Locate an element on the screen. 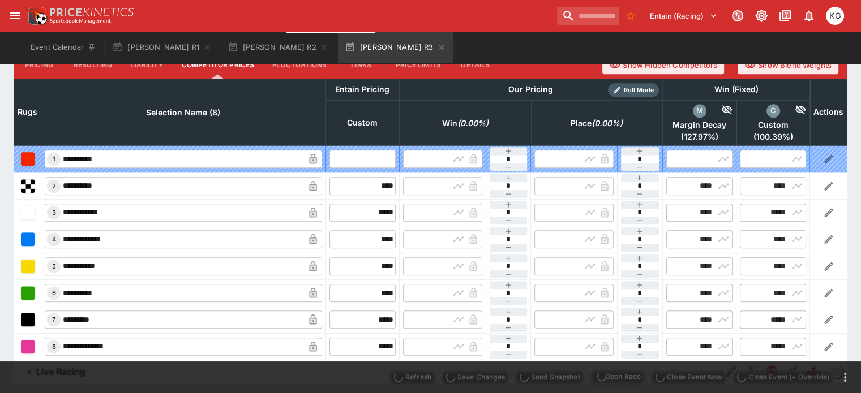  th: Custom is located at coordinates (362, 123).